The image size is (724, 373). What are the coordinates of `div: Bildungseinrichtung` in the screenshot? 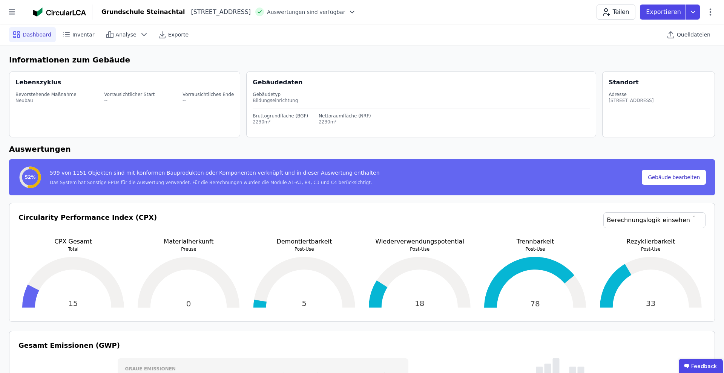 It's located at (421, 101).